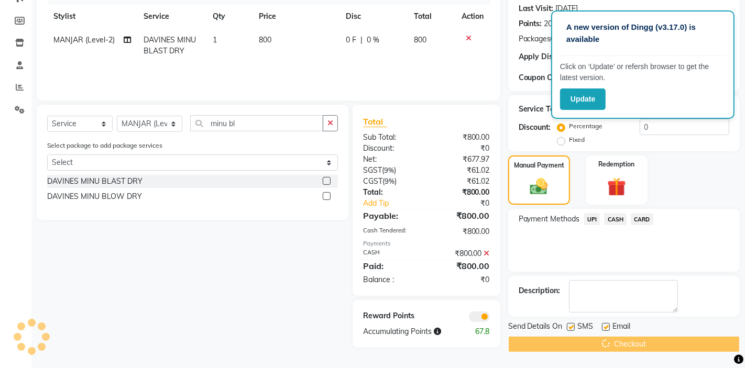 The height and width of the screenshot is (368, 745). I want to click on span: Payment Methods, so click(549, 219).